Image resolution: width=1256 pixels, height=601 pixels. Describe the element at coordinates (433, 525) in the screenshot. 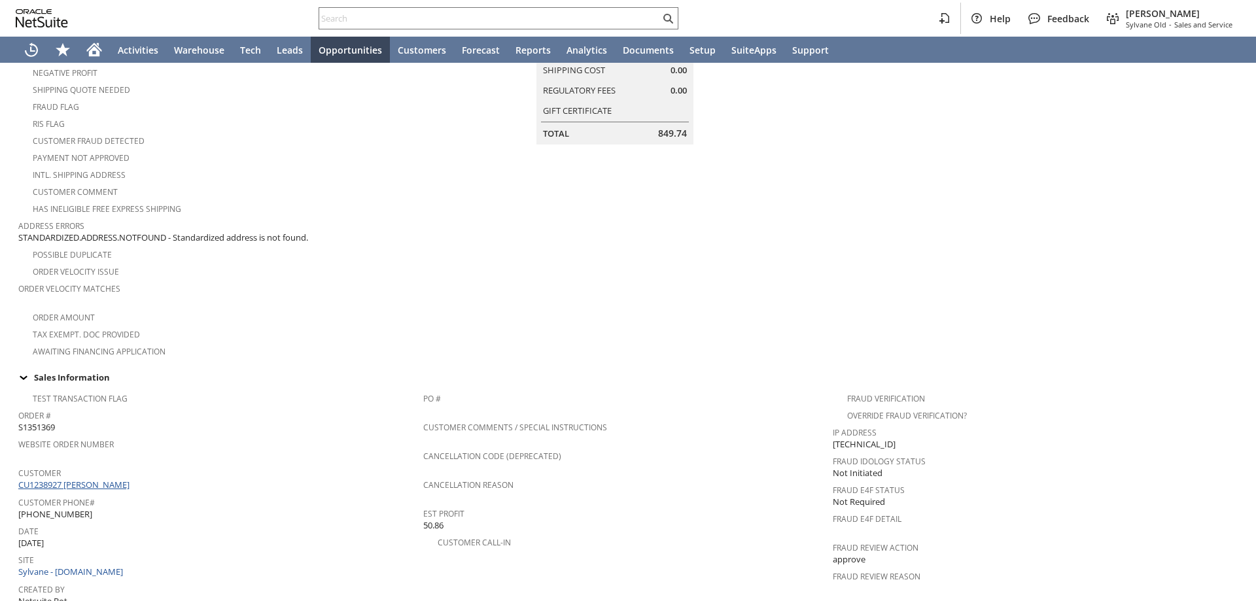

I see `span: 50.86` at that location.